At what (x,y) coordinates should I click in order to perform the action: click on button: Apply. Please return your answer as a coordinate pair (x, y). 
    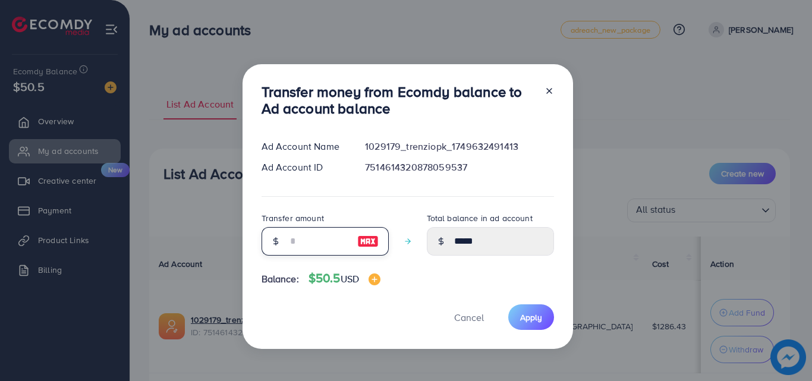
    Looking at the image, I should click on (531, 317).